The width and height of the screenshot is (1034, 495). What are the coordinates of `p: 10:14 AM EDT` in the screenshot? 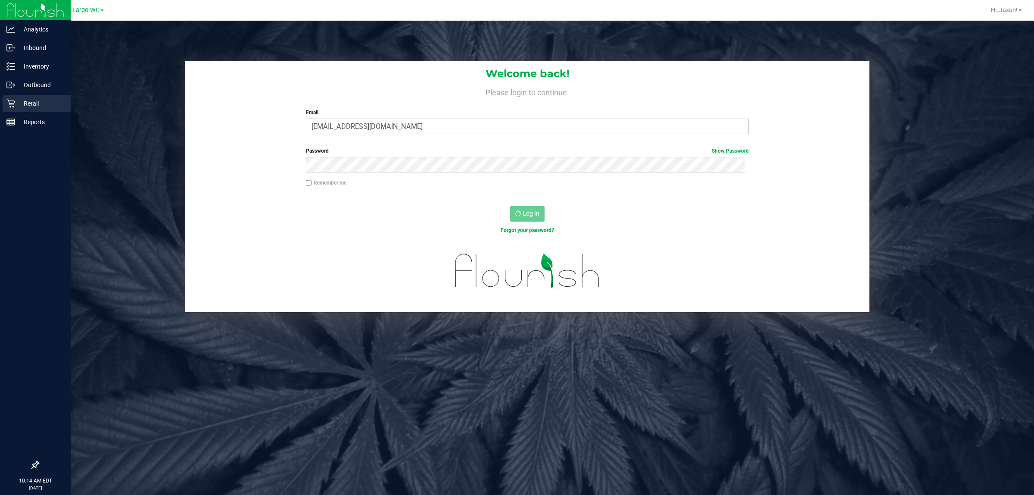 It's located at (35, 481).